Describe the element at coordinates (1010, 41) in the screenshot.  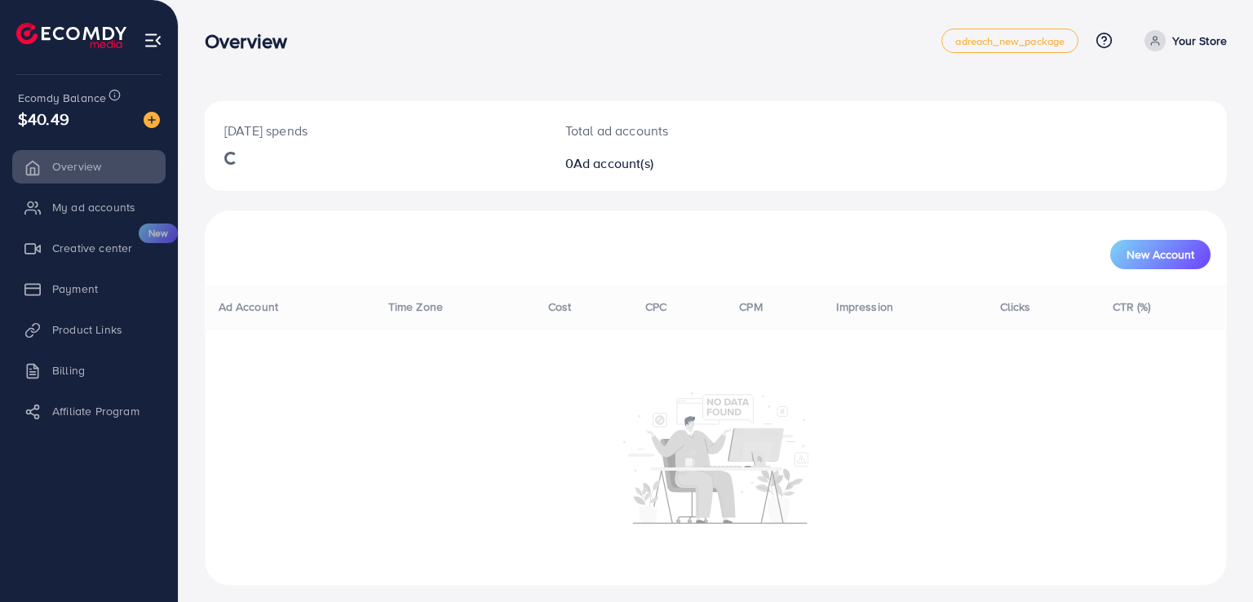
I see `span: adreach_new_package` at that location.